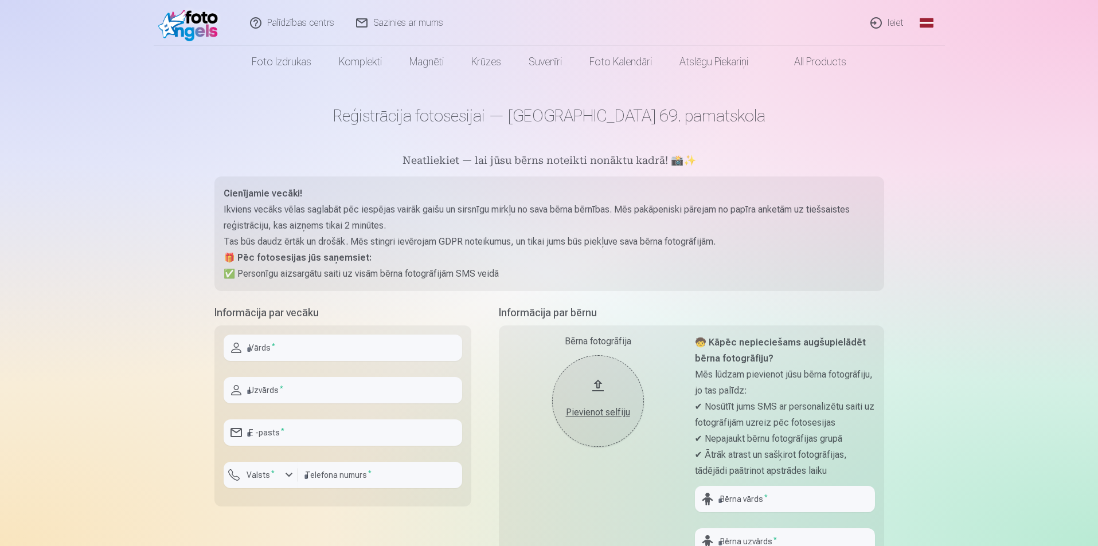 The height and width of the screenshot is (546, 1098). What do you see at coordinates (486, 62) in the screenshot?
I see `a: Krūzes` at bounding box center [486, 62].